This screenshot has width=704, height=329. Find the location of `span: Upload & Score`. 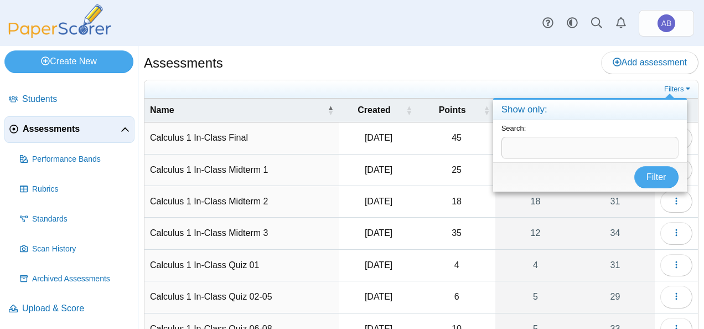

span: Upload & Score is located at coordinates (76, 308).